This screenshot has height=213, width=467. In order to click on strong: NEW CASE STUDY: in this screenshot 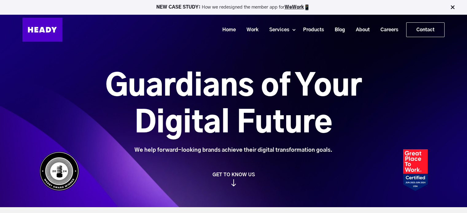, I will do `click(179, 7)`.